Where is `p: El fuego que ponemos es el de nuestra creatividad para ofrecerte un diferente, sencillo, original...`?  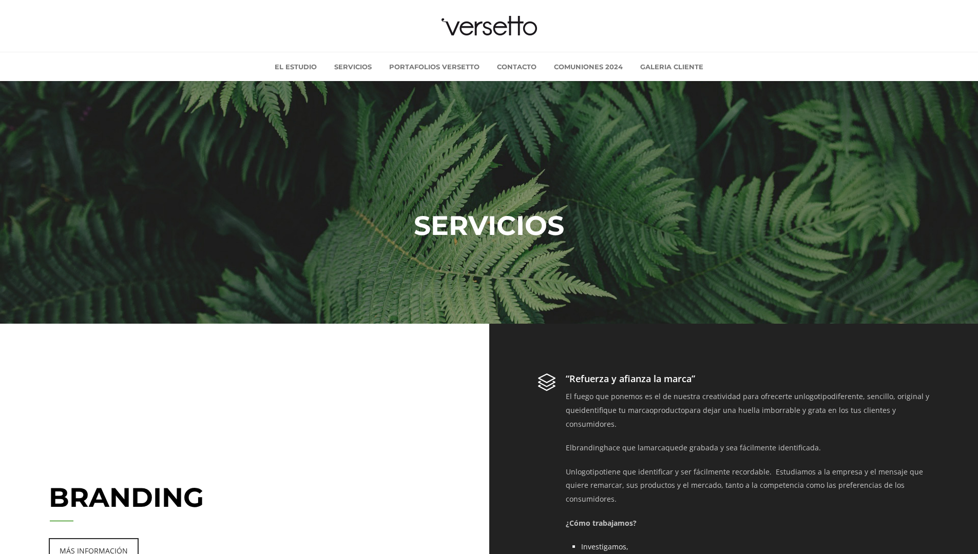 p: El fuego que ponemos es el de nuestra creatividad para ofrecerte un diferente, sencillo, original... is located at coordinates (747, 411).